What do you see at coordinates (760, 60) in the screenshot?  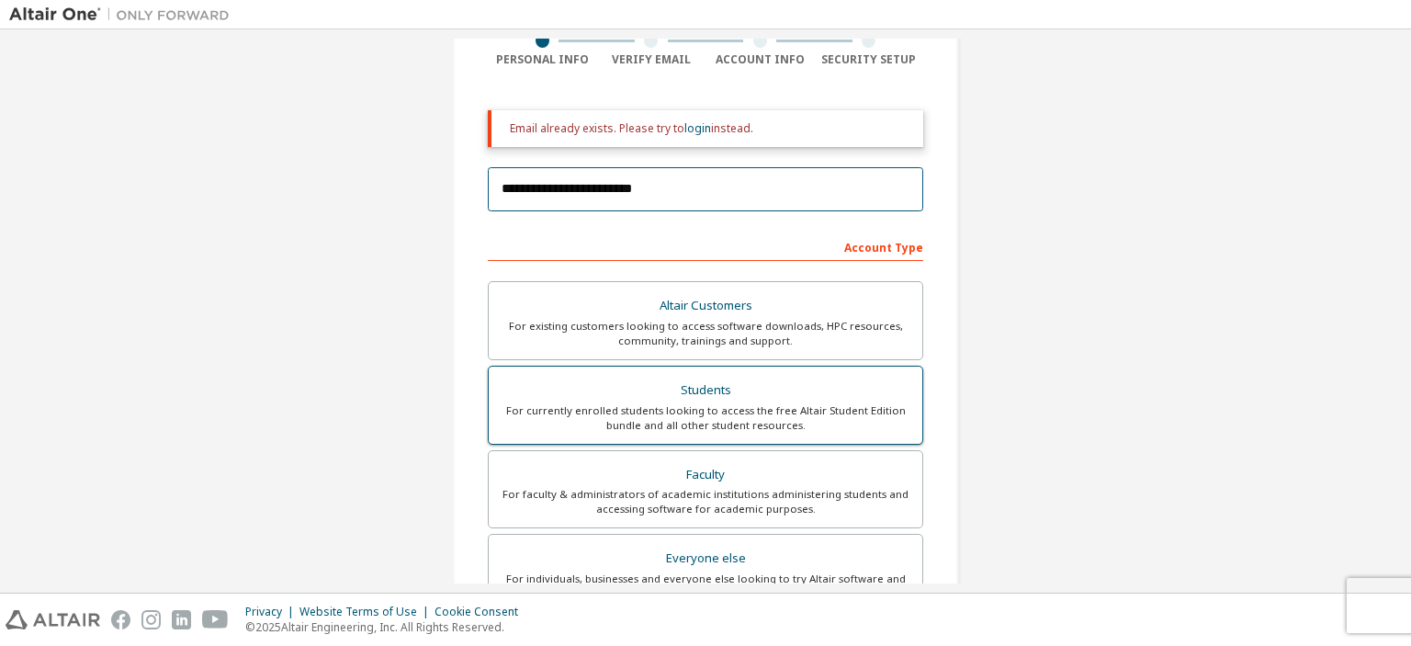 I see `div: Account Info` at bounding box center [760, 60].